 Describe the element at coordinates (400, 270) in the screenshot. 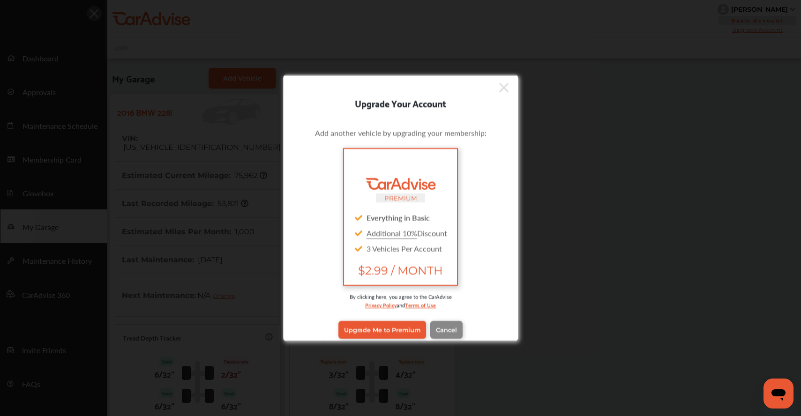

I see `span: $2.99 / MONTH` at that location.